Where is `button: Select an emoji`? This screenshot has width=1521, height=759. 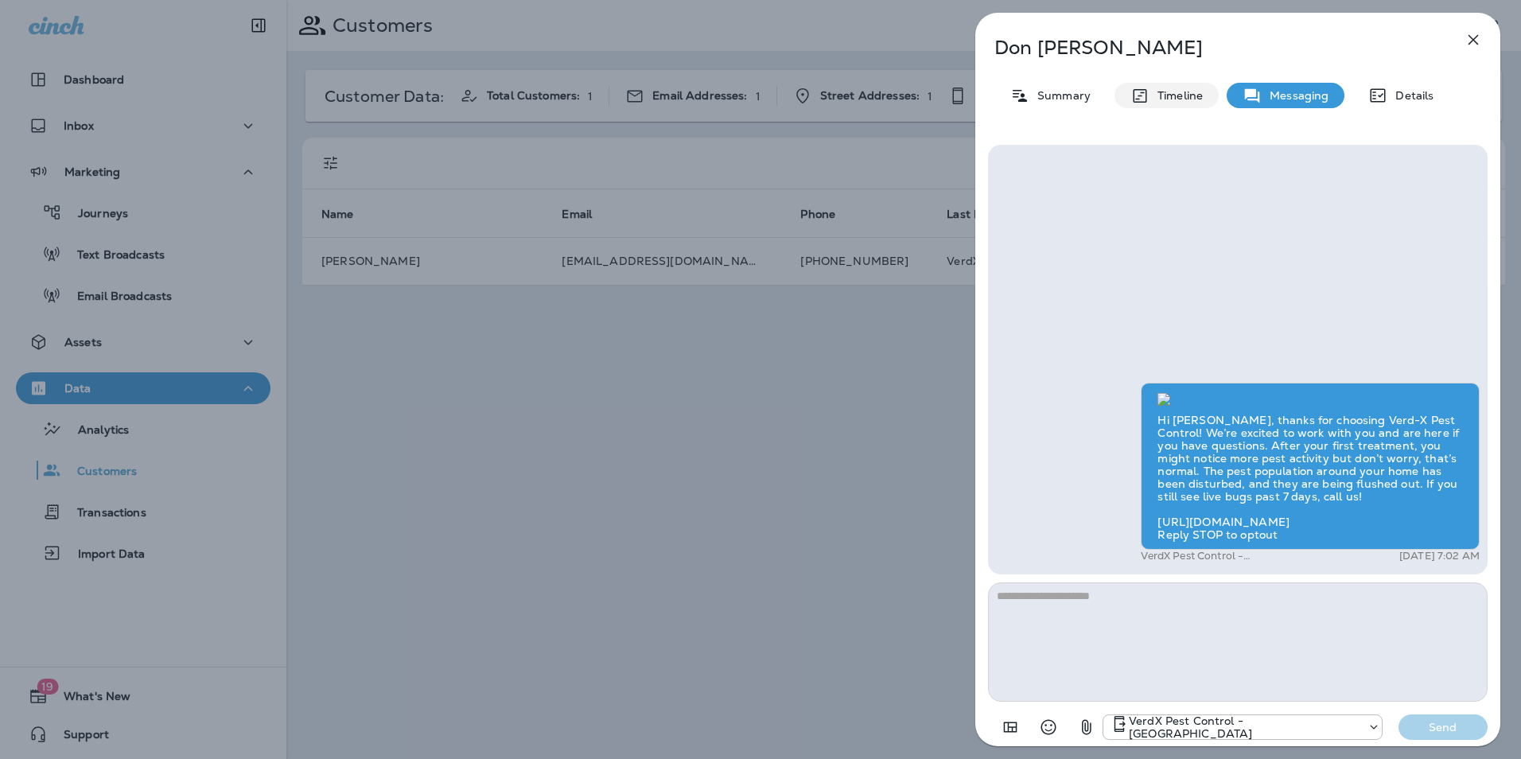
button: Select an emoji is located at coordinates (1048, 727).